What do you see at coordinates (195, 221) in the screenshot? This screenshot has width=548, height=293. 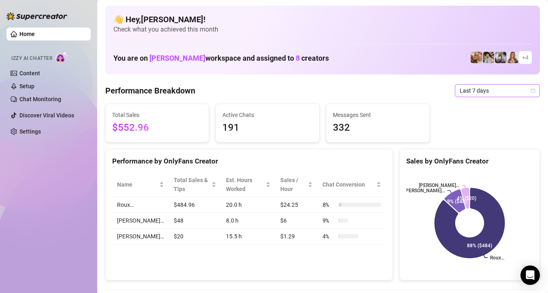 I see `td: $48` at bounding box center [195, 221].